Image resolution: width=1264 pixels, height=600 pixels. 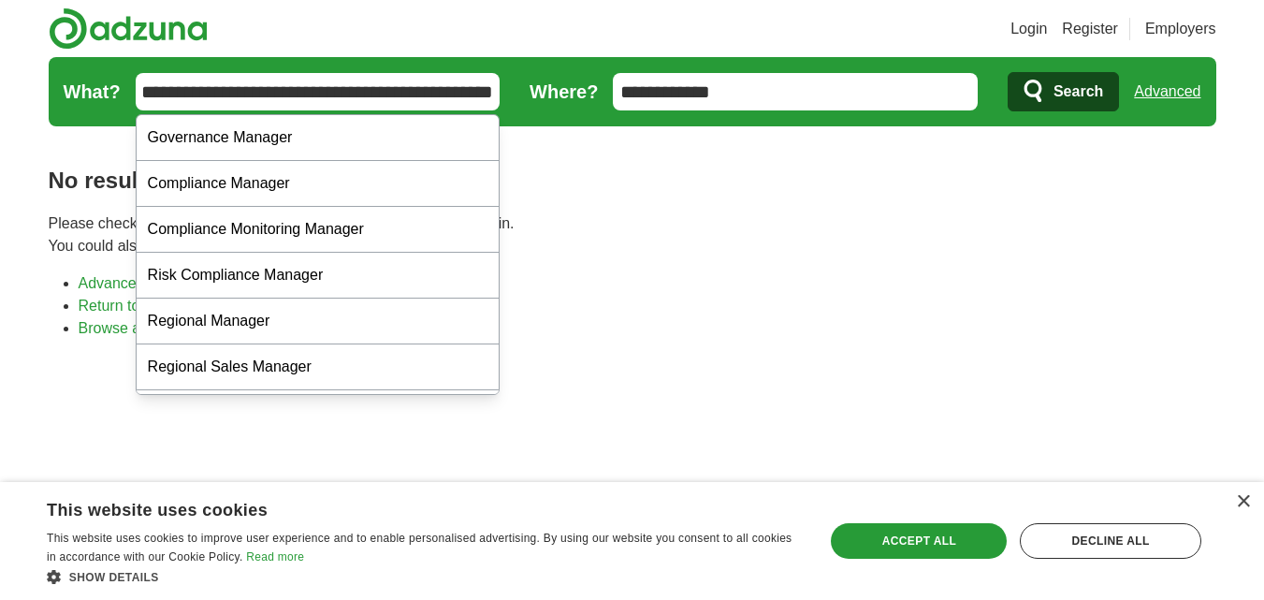 I want to click on a: Login, so click(x=1028, y=29).